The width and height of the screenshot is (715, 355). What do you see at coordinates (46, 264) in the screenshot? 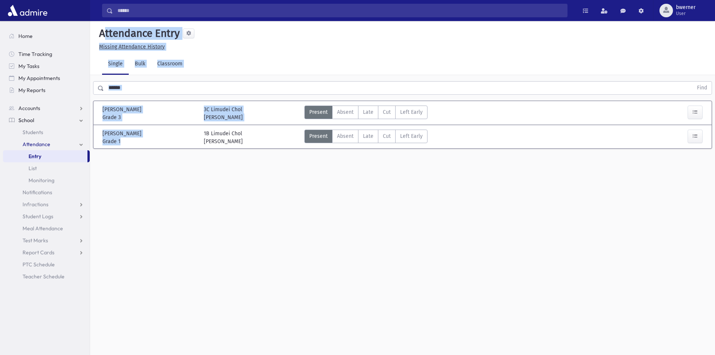
I see `a: PTC Schedule` at bounding box center [46, 264].